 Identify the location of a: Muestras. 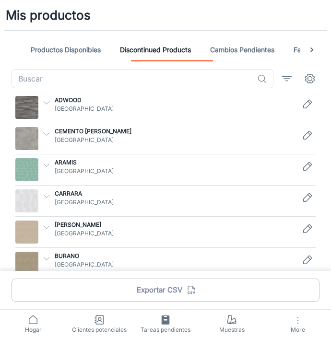
(231, 323).